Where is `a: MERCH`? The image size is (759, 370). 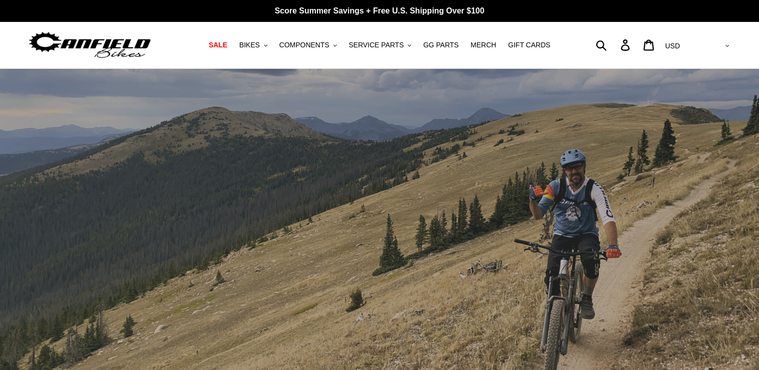
a: MERCH is located at coordinates (483, 45).